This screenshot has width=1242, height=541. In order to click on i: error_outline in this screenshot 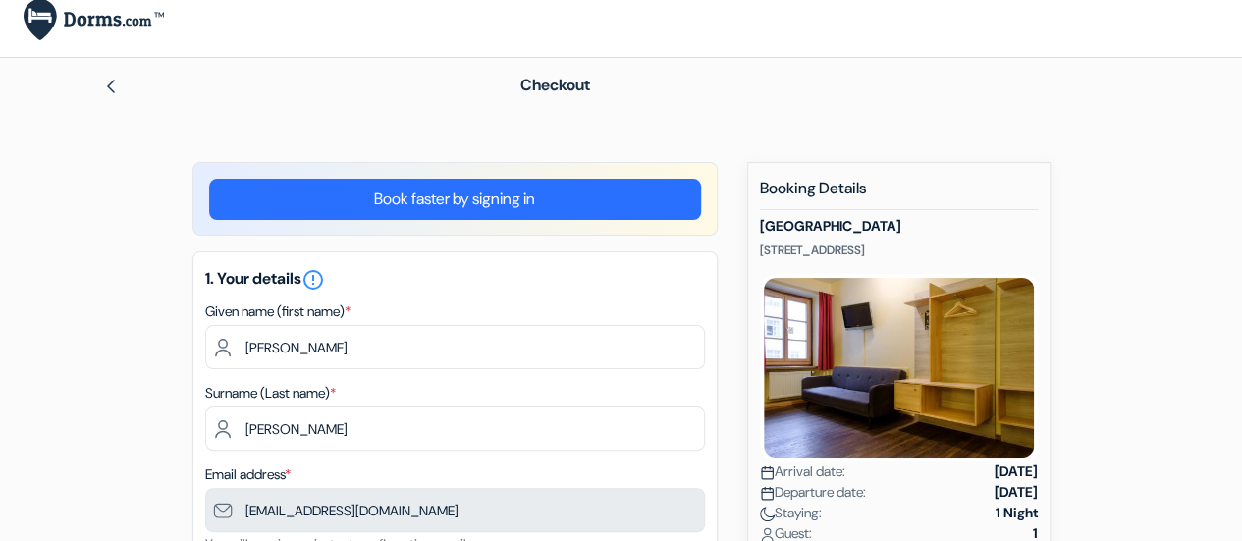, I will do `click(313, 280)`.